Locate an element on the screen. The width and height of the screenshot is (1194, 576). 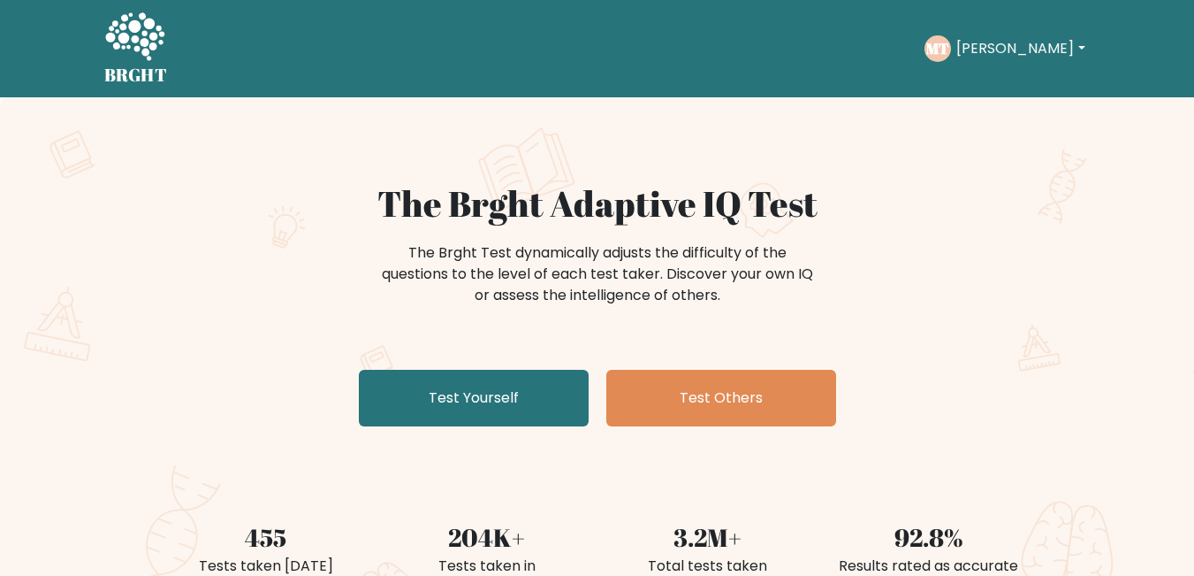
a: Test Others is located at coordinates (721, 398).